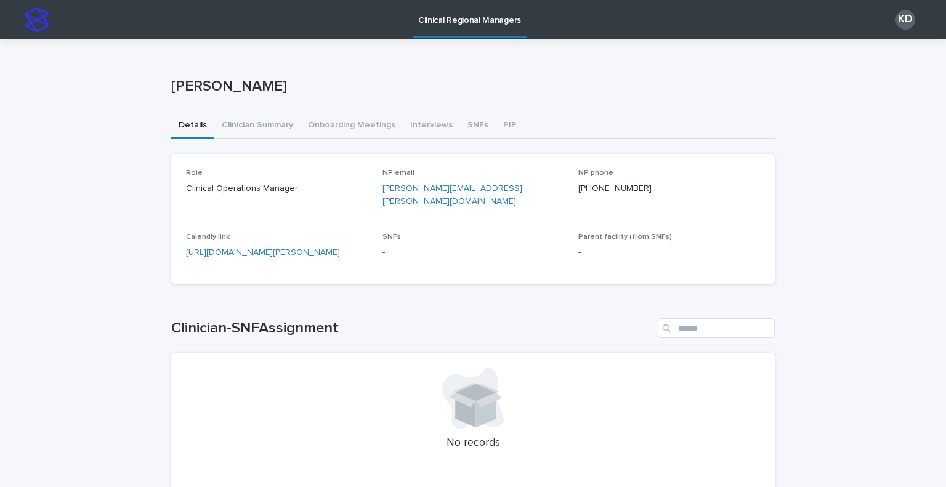 The width and height of the screenshot is (946, 487). I want to click on h1: Clinician-SNFAssignment, so click(412, 328).